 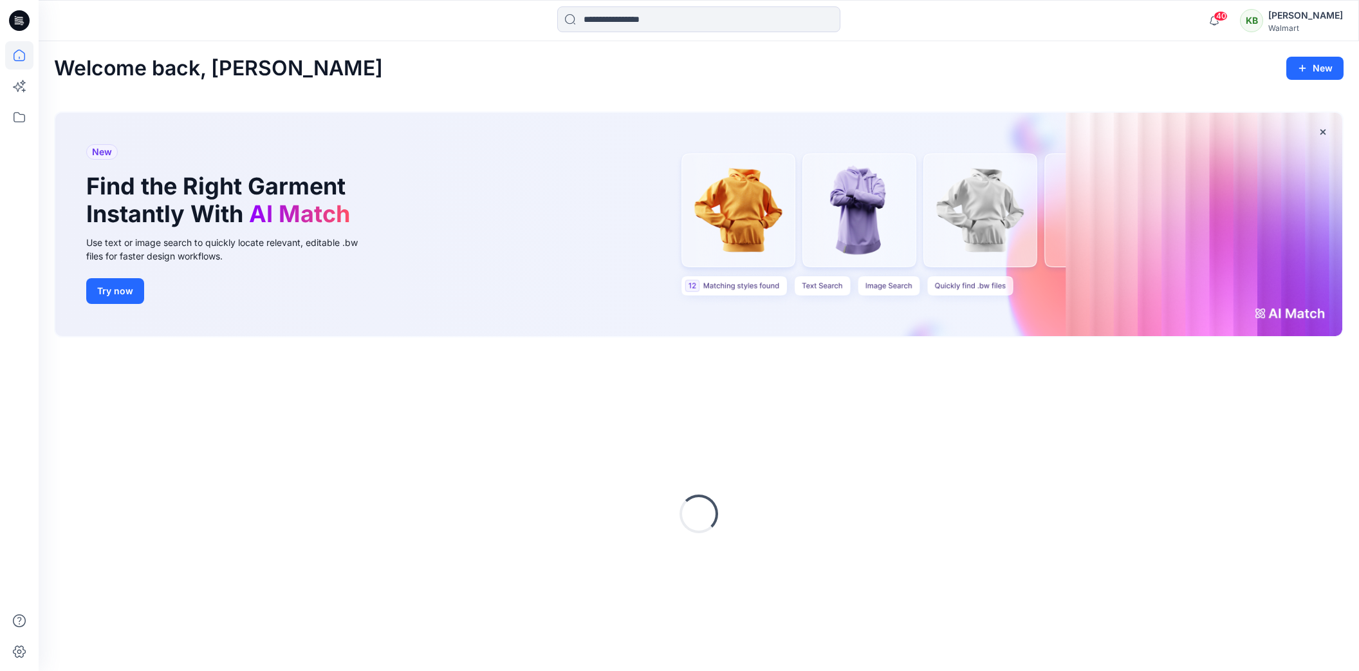 What do you see at coordinates (1221, 16) in the screenshot?
I see `span: 40` at bounding box center [1221, 16].